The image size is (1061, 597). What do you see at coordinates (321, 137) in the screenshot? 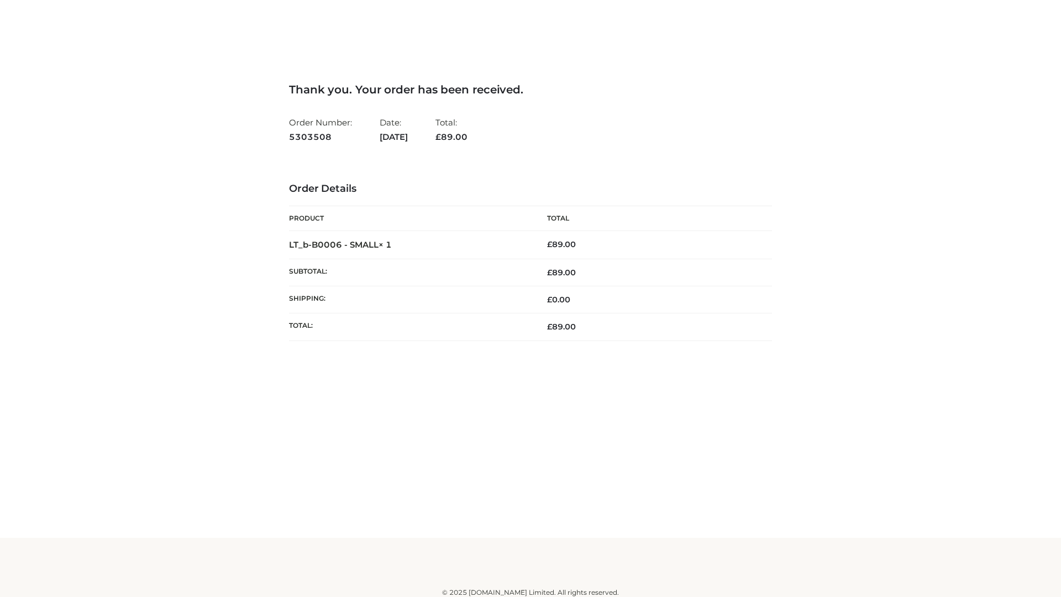
I see `strong: 5303508` at bounding box center [321, 137].